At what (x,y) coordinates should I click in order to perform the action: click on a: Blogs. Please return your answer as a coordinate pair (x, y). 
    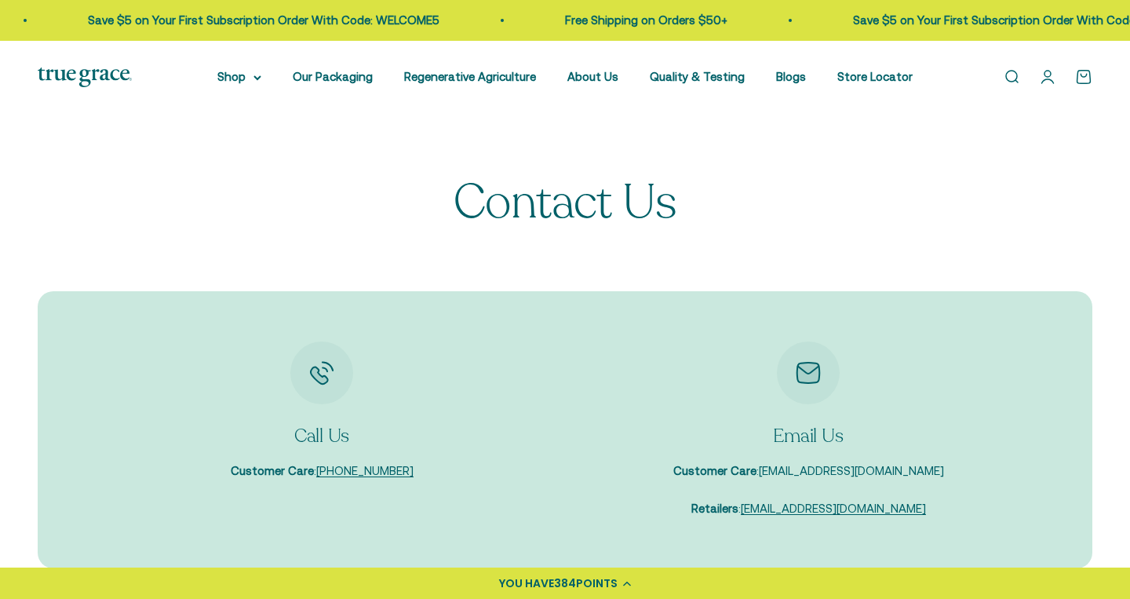
    Looking at the image, I should click on (791, 76).